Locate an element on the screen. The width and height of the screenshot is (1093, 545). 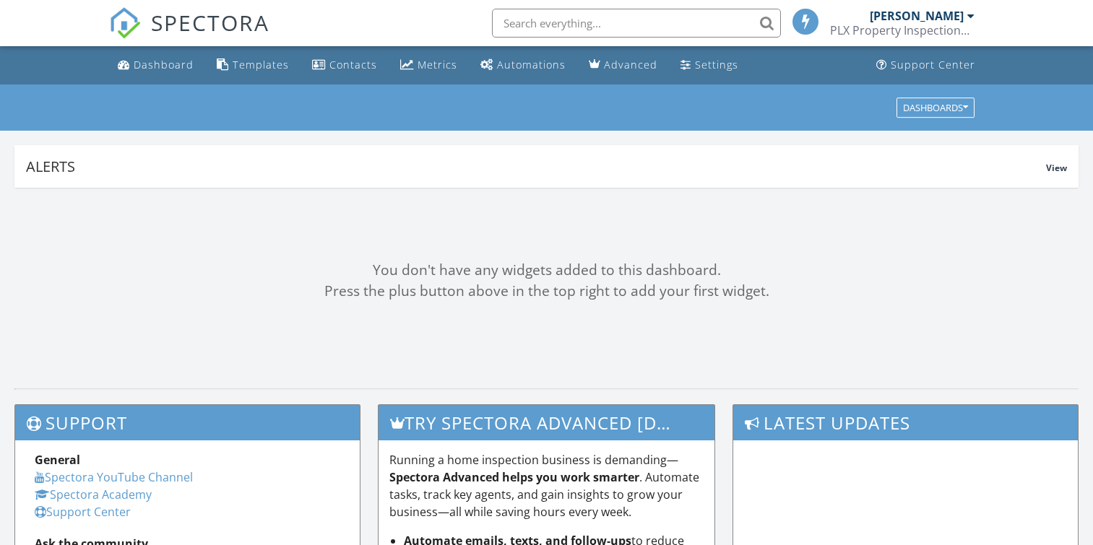
h3: Support is located at coordinates (187, 422).